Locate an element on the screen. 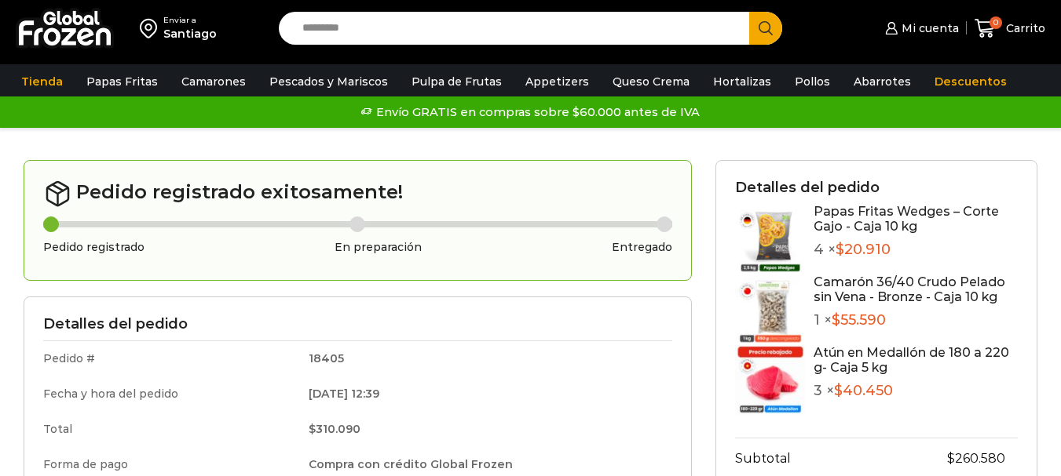 The width and height of the screenshot is (1061, 476). bdi: 310.090 is located at coordinates (334, 429).